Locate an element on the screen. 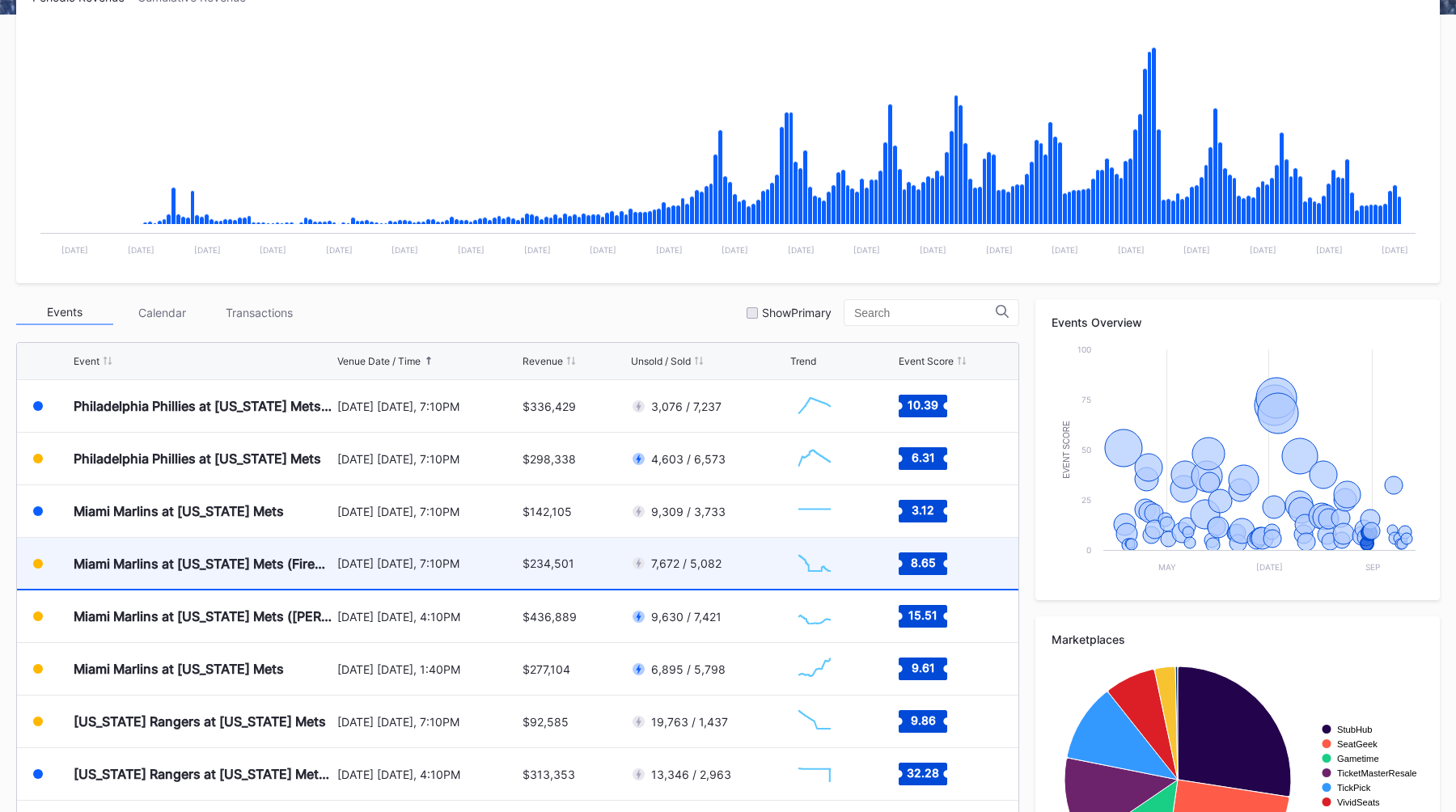 Image resolution: width=1456 pixels, height=812 pixels. div: Trend is located at coordinates (803, 361).